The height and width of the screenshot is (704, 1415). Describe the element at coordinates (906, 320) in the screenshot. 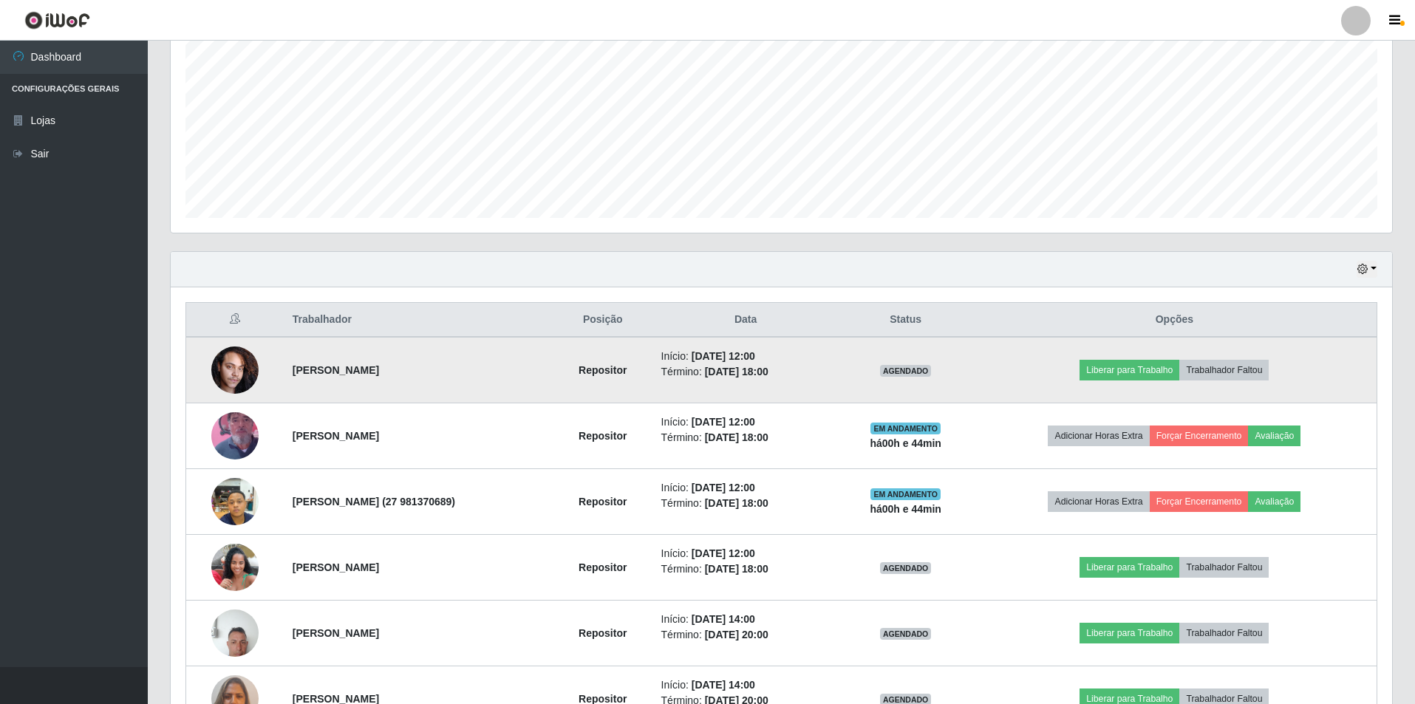

I see `th: Status` at that location.